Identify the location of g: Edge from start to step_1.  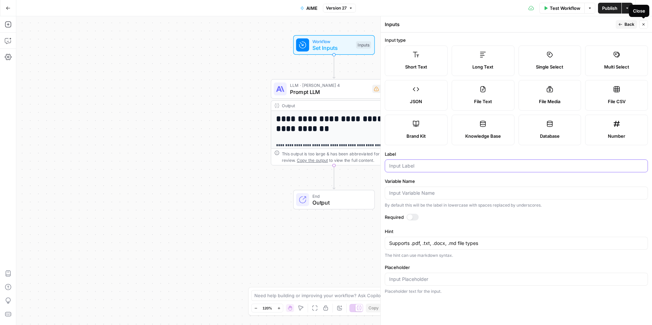
(334, 67).